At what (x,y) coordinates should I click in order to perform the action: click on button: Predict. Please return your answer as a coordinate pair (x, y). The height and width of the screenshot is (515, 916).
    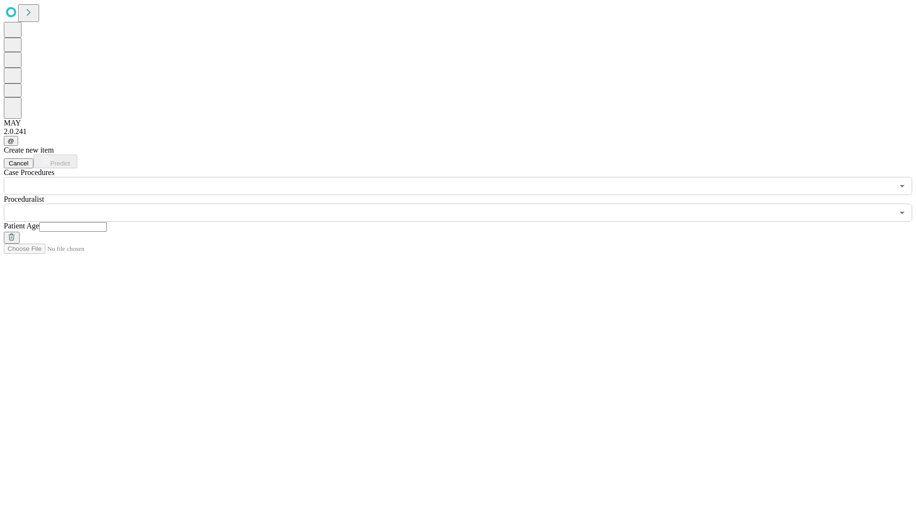
    Looking at the image, I should click on (55, 161).